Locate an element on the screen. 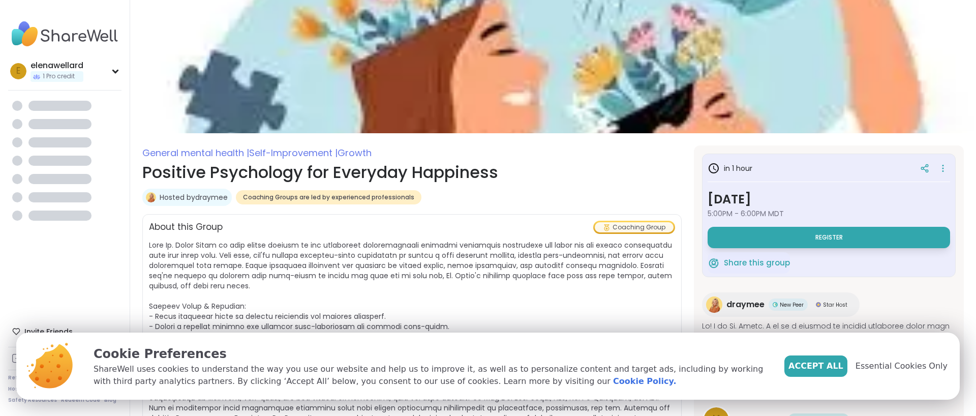 The width and height of the screenshot is (976, 416). span: Self-Improvement | is located at coordinates (293, 153).